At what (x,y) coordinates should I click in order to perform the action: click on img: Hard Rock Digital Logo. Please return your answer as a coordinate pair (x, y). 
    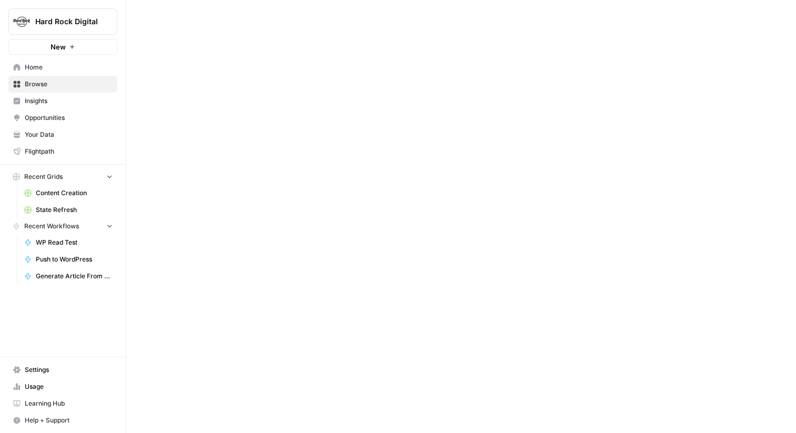
    Looking at the image, I should click on (22, 22).